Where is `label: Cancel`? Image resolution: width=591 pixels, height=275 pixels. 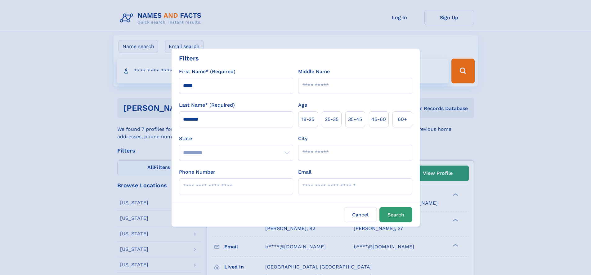
label: Cancel is located at coordinates (360, 215).